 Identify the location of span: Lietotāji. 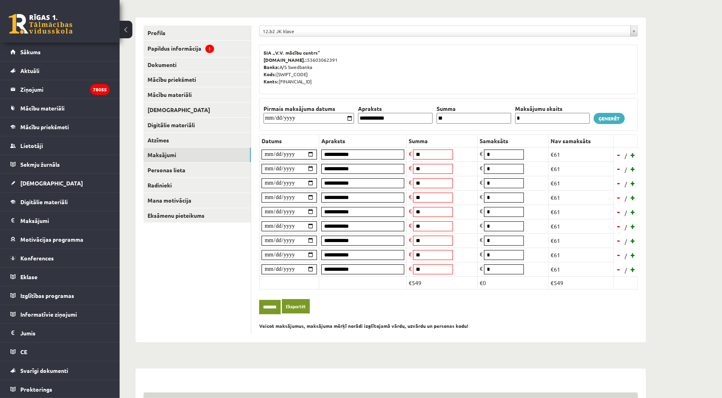
(31, 145).